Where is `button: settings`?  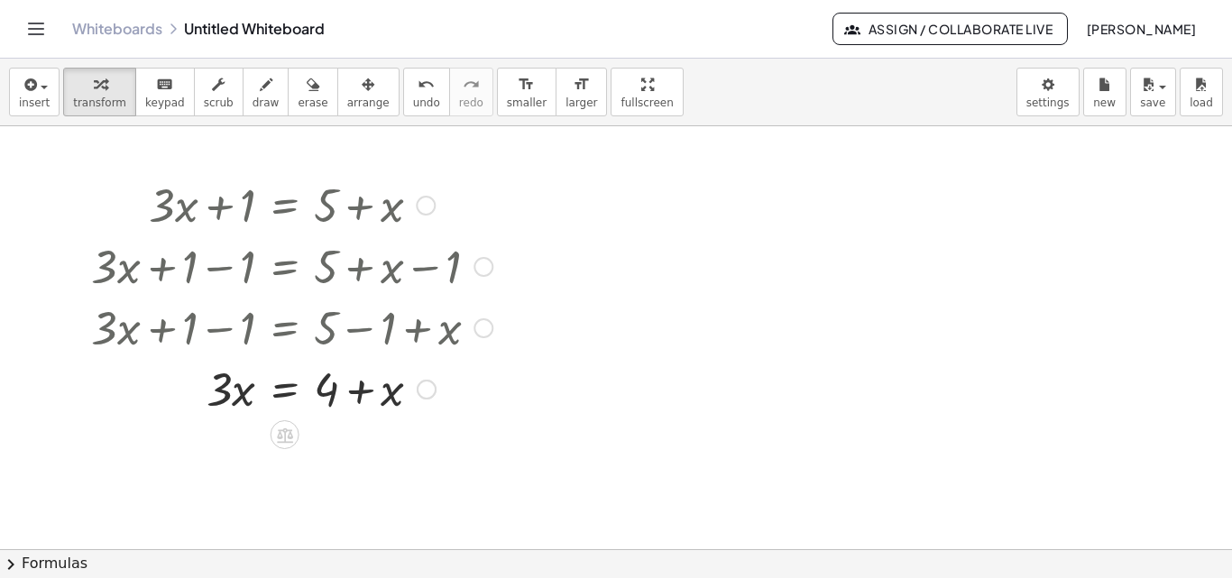
button: settings is located at coordinates (1048, 92).